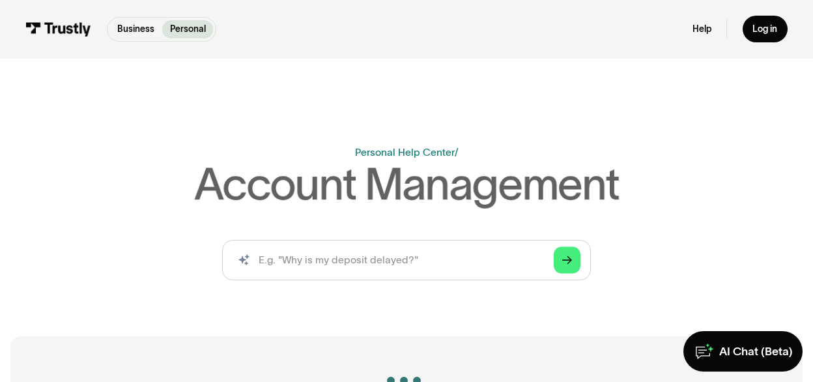 This screenshot has width=813, height=382. Describe the element at coordinates (405, 152) in the screenshot. I see `a: Personal Help Center` at that location.